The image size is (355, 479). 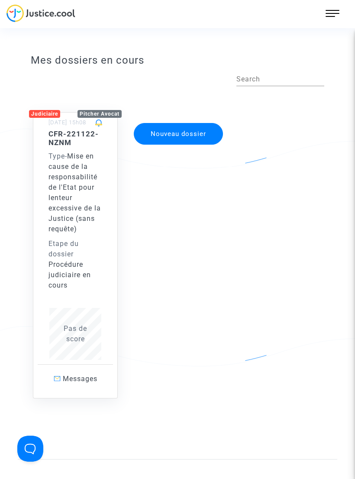 I want to click on img: jc-logo.svg, so click(x=41, y=13).